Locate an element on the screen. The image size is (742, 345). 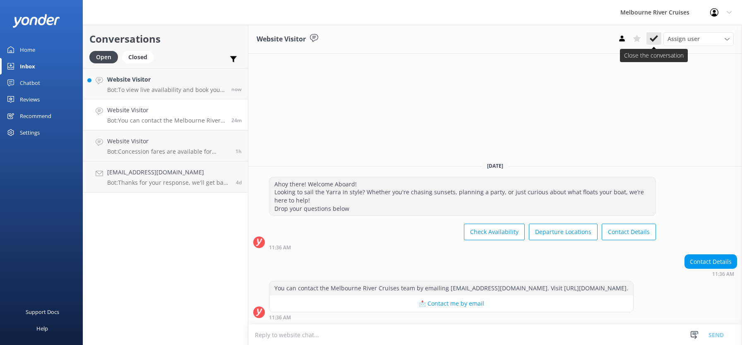
div: Reviews is located at coordinates (30, 99).